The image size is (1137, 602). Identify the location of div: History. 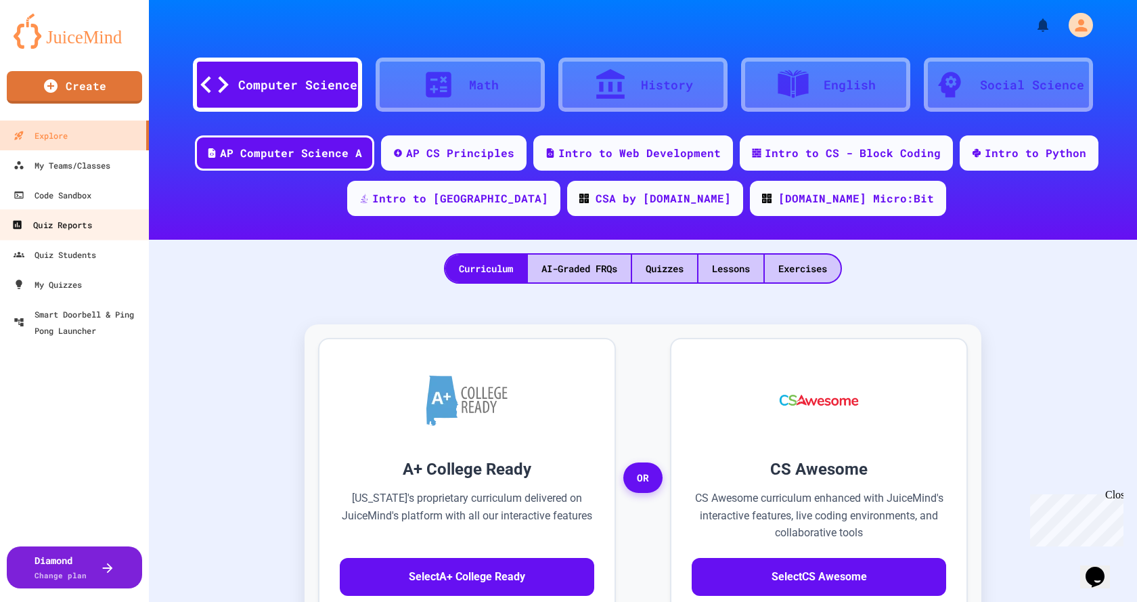
(667, 85).